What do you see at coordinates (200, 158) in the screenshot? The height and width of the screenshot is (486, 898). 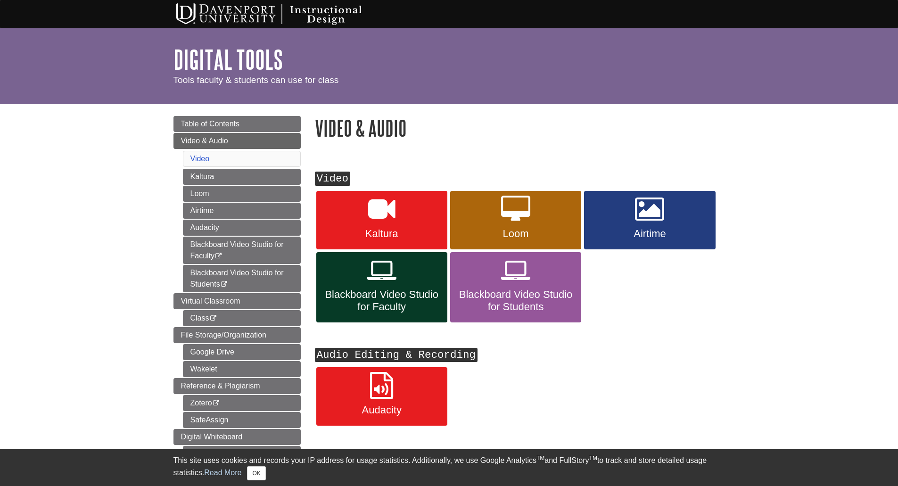 I see `a: Video` at bounding box center [200, 158].